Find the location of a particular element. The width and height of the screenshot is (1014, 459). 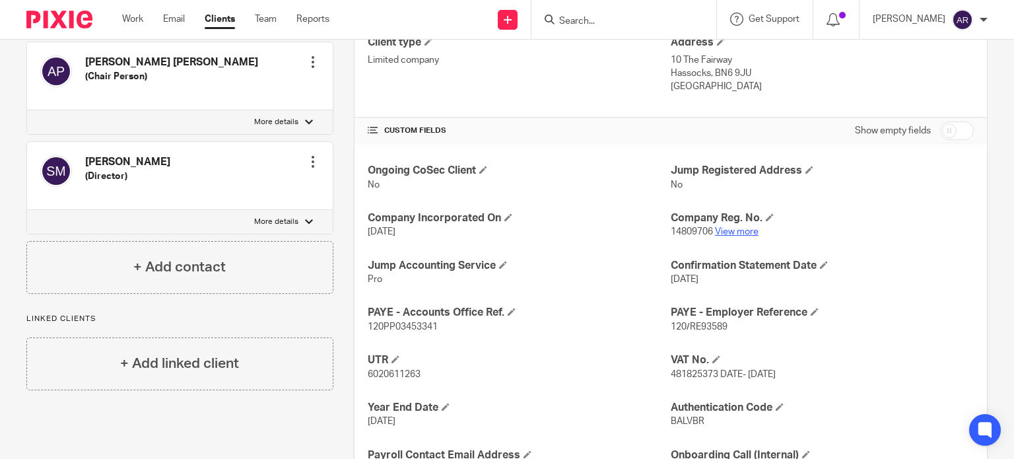

a: Work is located at coordinates (133, 19).